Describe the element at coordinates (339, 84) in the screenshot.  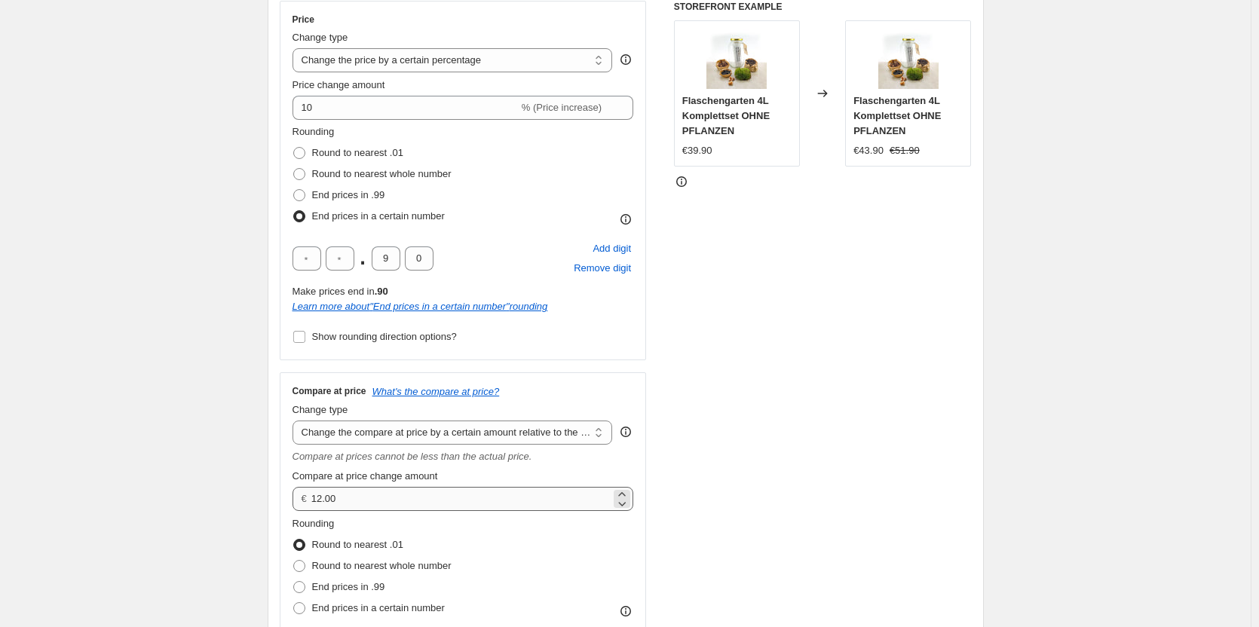
I see `span: Price change amount` at that location.